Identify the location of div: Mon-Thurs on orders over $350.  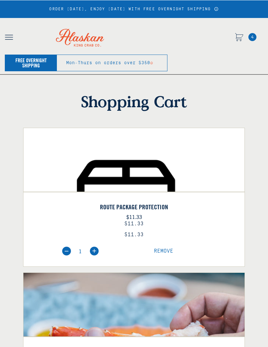
(108, 63).